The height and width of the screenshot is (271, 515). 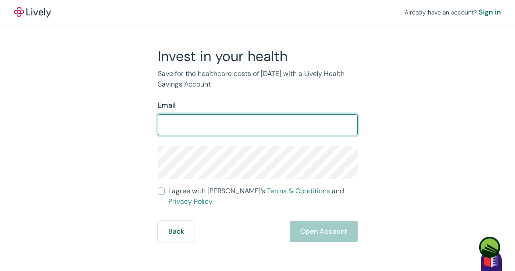 What do you see at coordinates (176, 231) in the screenshot?
I see `button: Back` at bounding box center [176, 231].